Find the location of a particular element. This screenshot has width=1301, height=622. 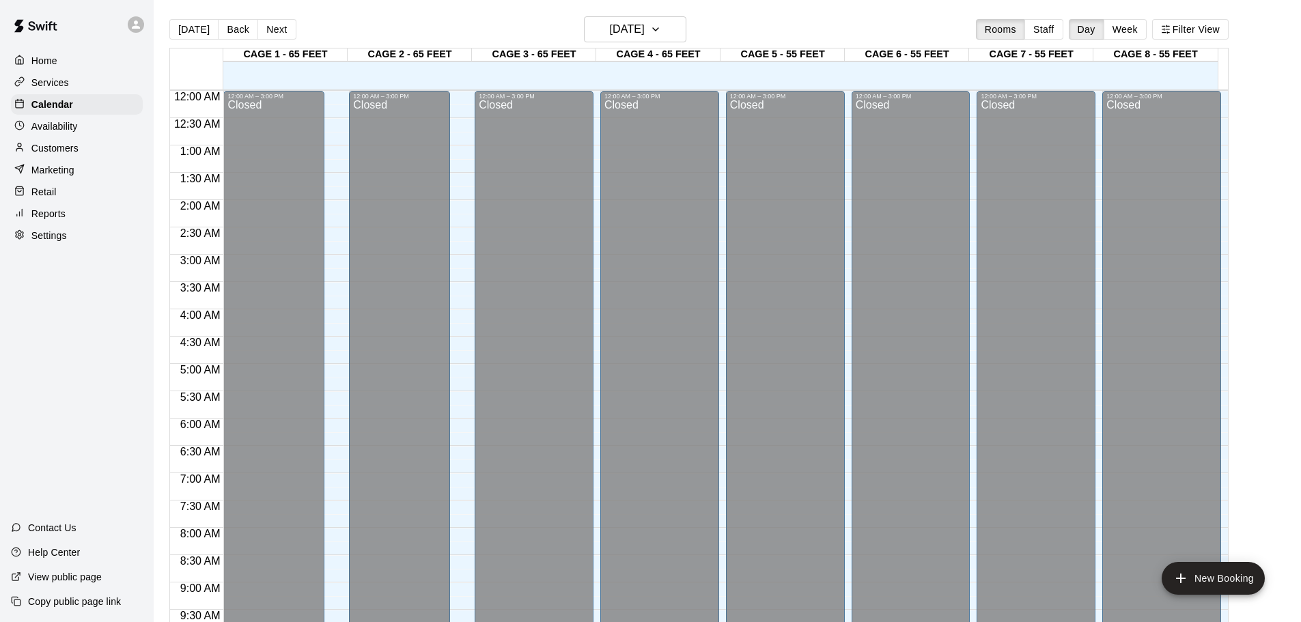

p: Retail is located at coordinates (44, 192).